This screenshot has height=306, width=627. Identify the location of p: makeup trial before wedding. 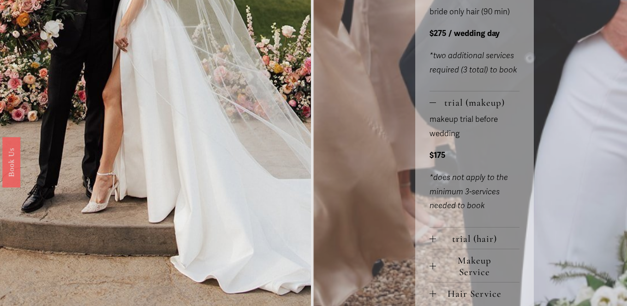
(475, 127).